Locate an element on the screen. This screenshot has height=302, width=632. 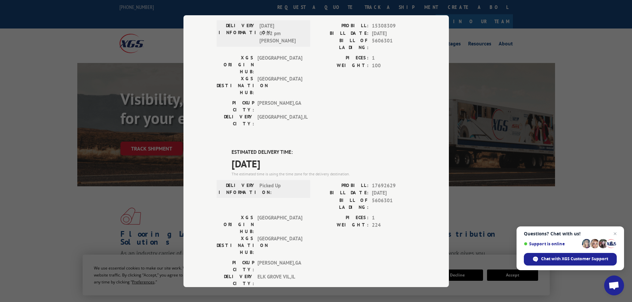
span: 15308309 is located at coordinates (394, 26).